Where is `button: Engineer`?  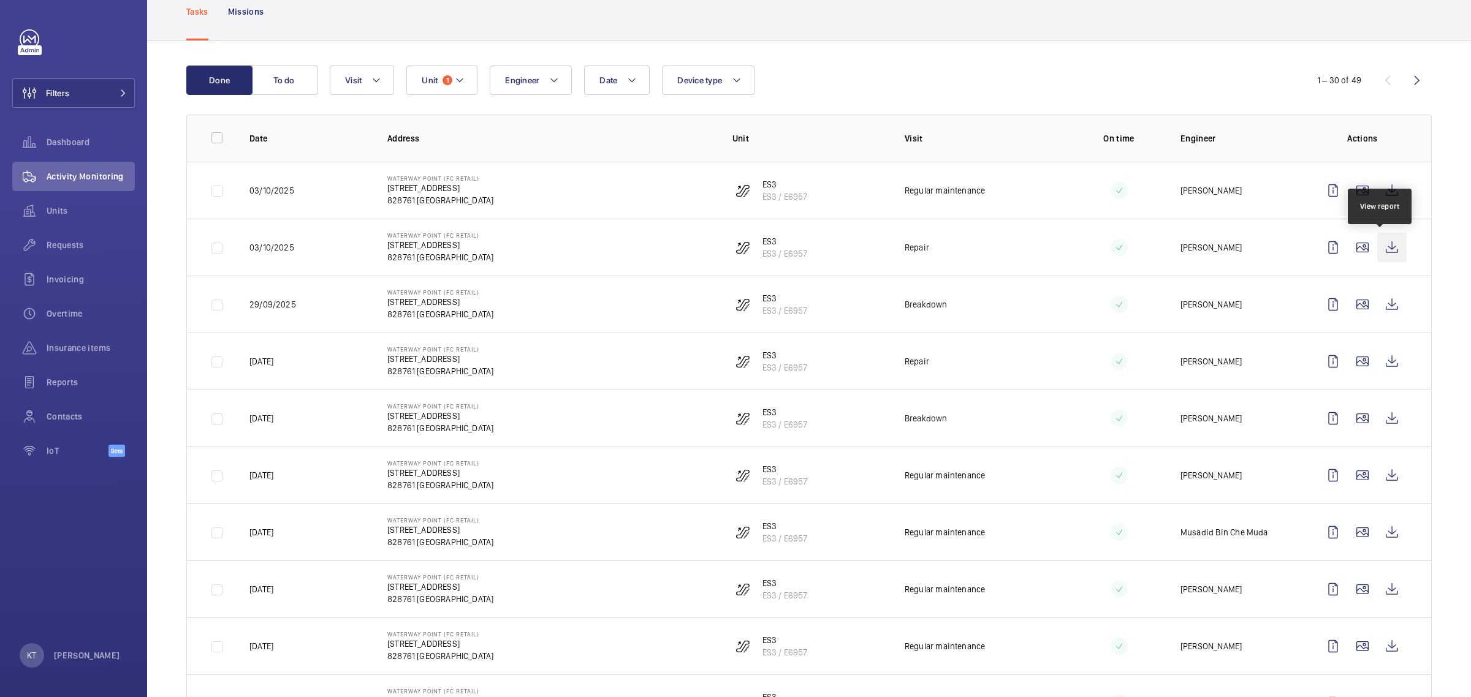 button: Engineer is located at coordinates (531, 80).